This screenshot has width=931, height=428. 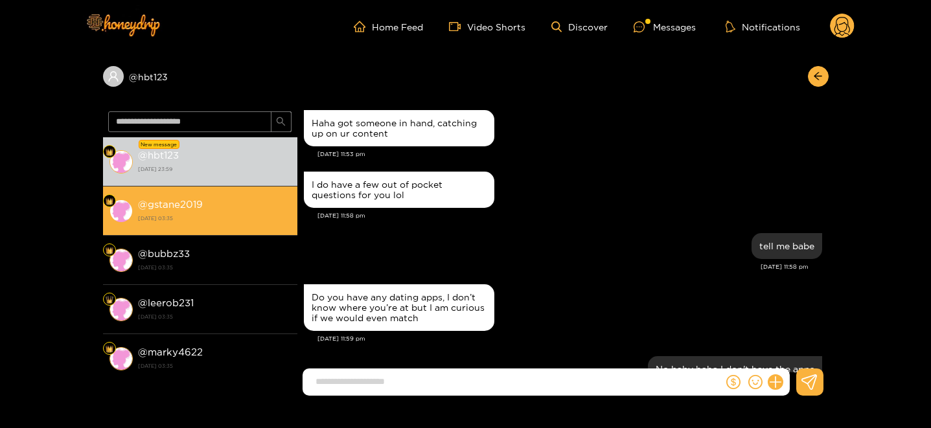 What do you see at coordinates (399, 128) in the screenshot?
I see `div: Haha got someone in hand, catching up on ur content` at bounding box center [399, 128].